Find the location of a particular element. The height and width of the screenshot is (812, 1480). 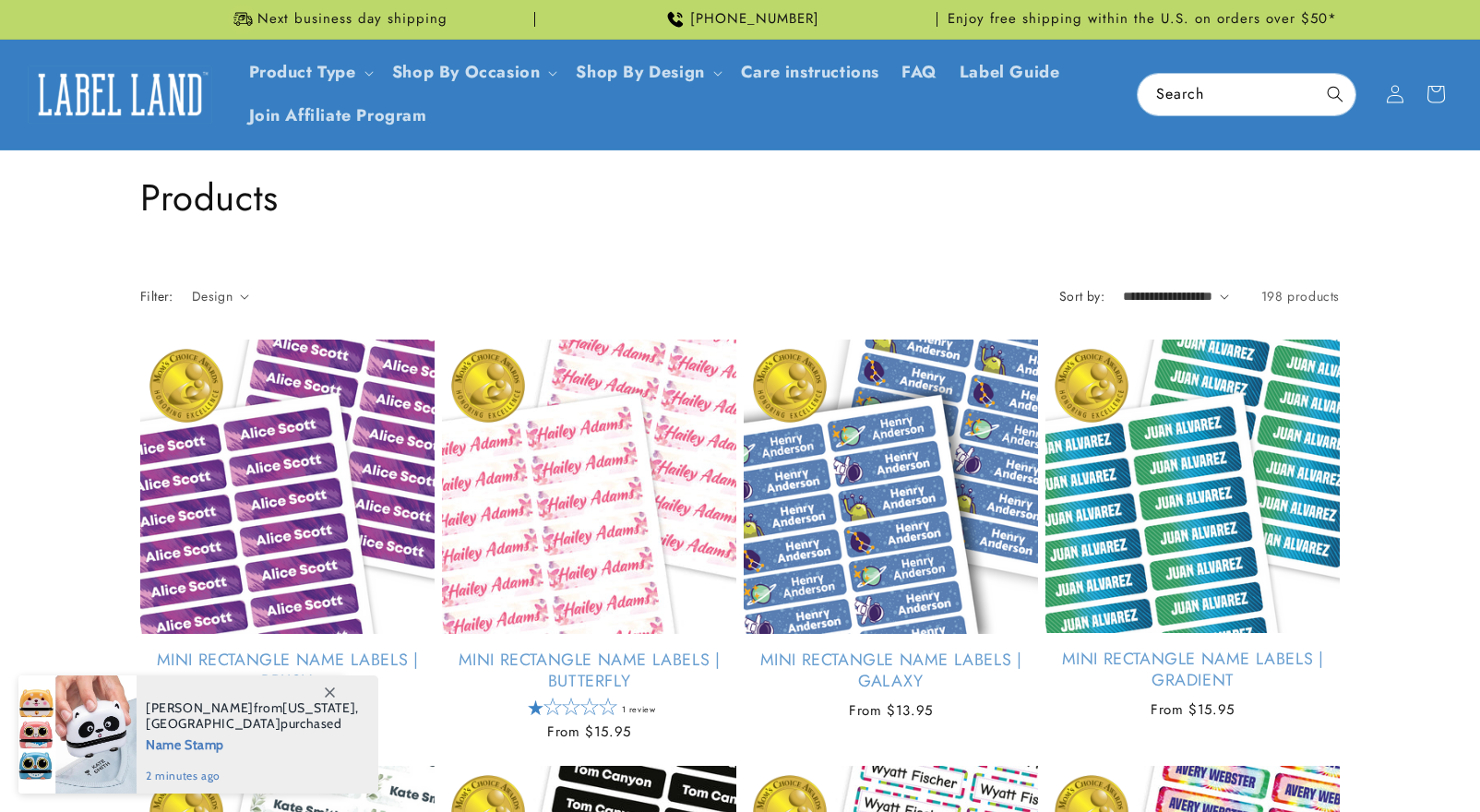

h1: Products is located at coordinates (740, 198).